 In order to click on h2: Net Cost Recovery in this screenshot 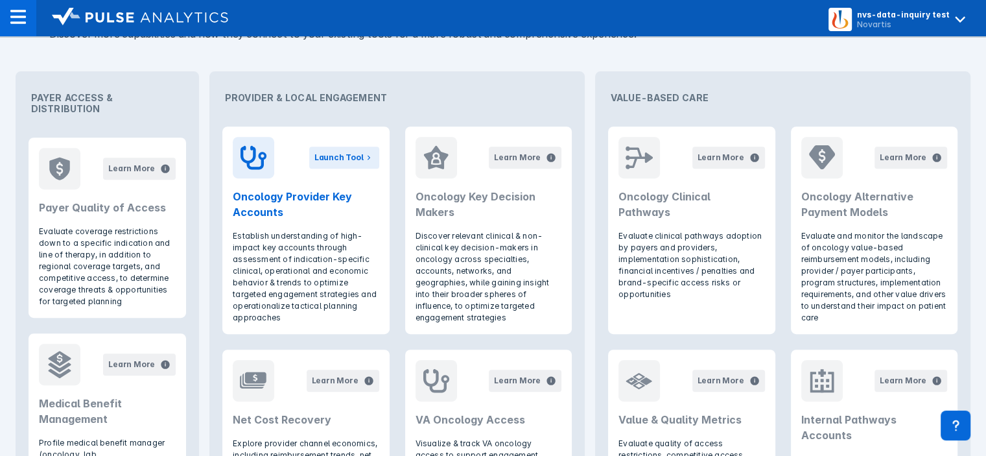, I will do `click(305, 419)`.